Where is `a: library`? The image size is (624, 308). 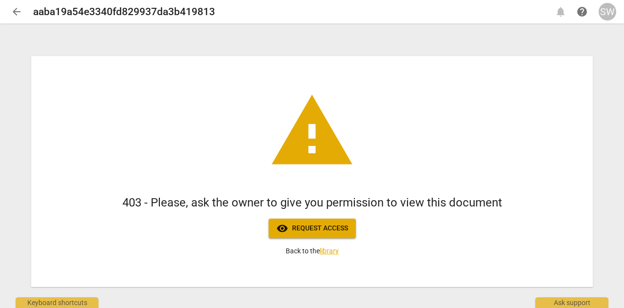 a: library is located at coordinates (329, 251).